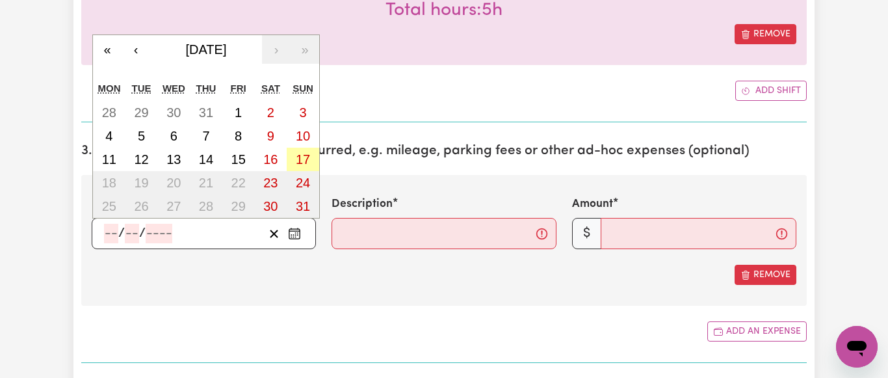  What do you see at coordinates (238, 159) in the screenshot?
I see `abbr: August 15, 2025` at bounding box center [238, 159].